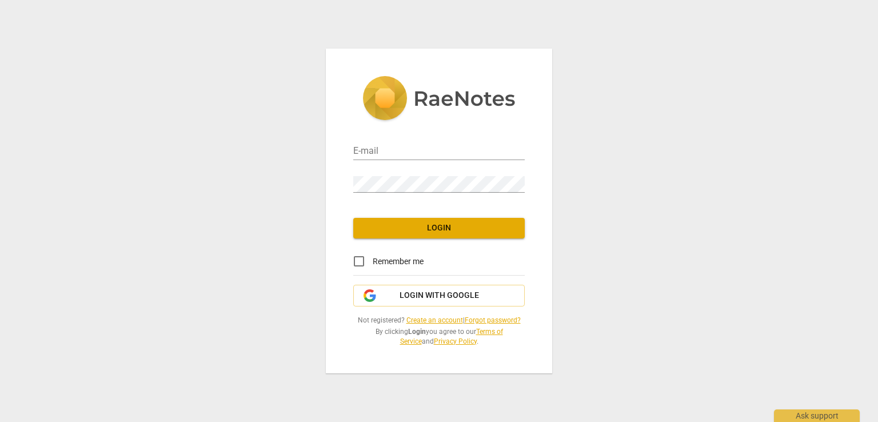 The width and height of the screenshot is (878, 422). What do you see at coordinates (439, 228) in the screenshot?
I see `span: Login` at bounding box center [439, 228].